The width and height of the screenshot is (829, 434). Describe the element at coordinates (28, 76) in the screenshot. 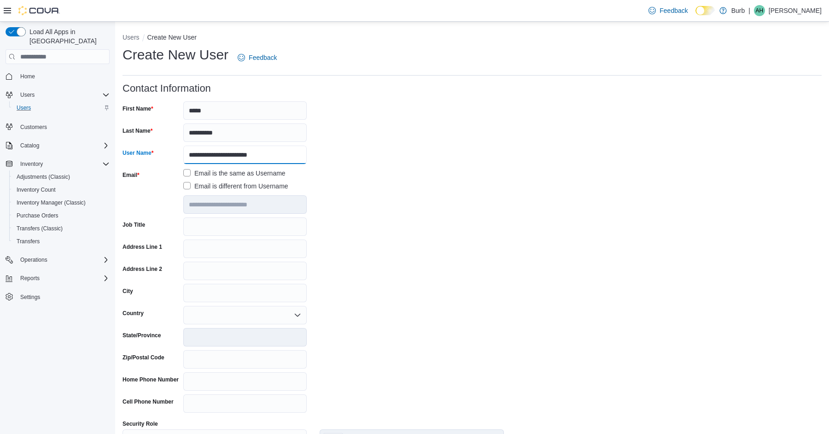

I see `a: Home` at that location.